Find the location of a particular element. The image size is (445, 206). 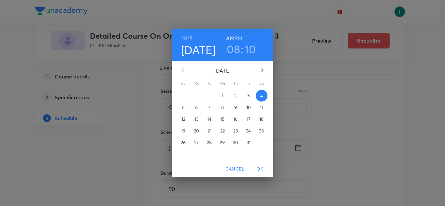

p: 24 is located at coordinates (248, 131).